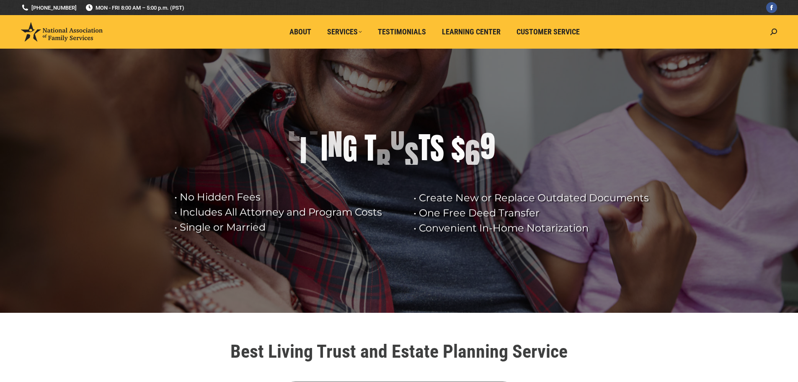  What do you see at coordinates (402, 32) in the screenshot?
I see `a: Testimonials` at bounding box center [402, 32].